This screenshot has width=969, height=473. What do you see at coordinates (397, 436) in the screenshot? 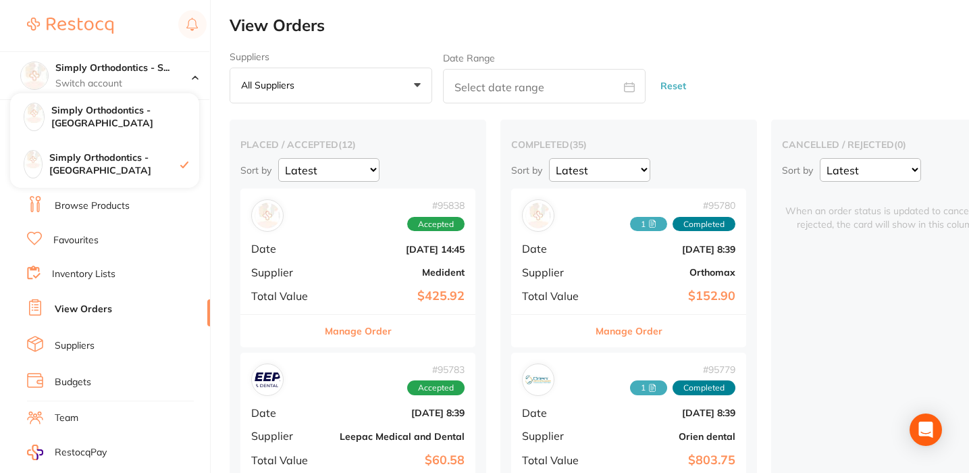
I see `b: Leepac Medical and Dental` at bounding box center [397, 436].